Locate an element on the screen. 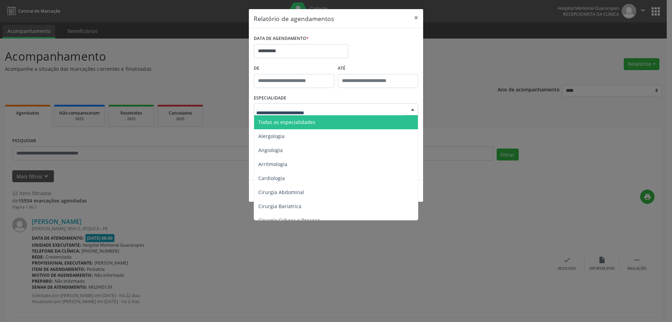 The image size is (672, 322). span: Cardiologia is located at coordinates (272, 178).